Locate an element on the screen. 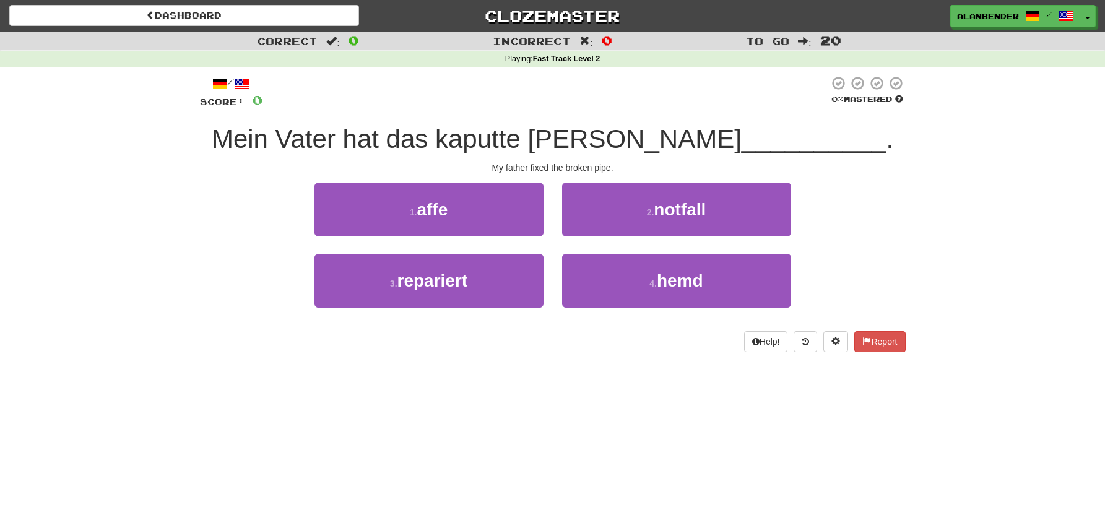  span: repariert is located at coordinates (433, 280).